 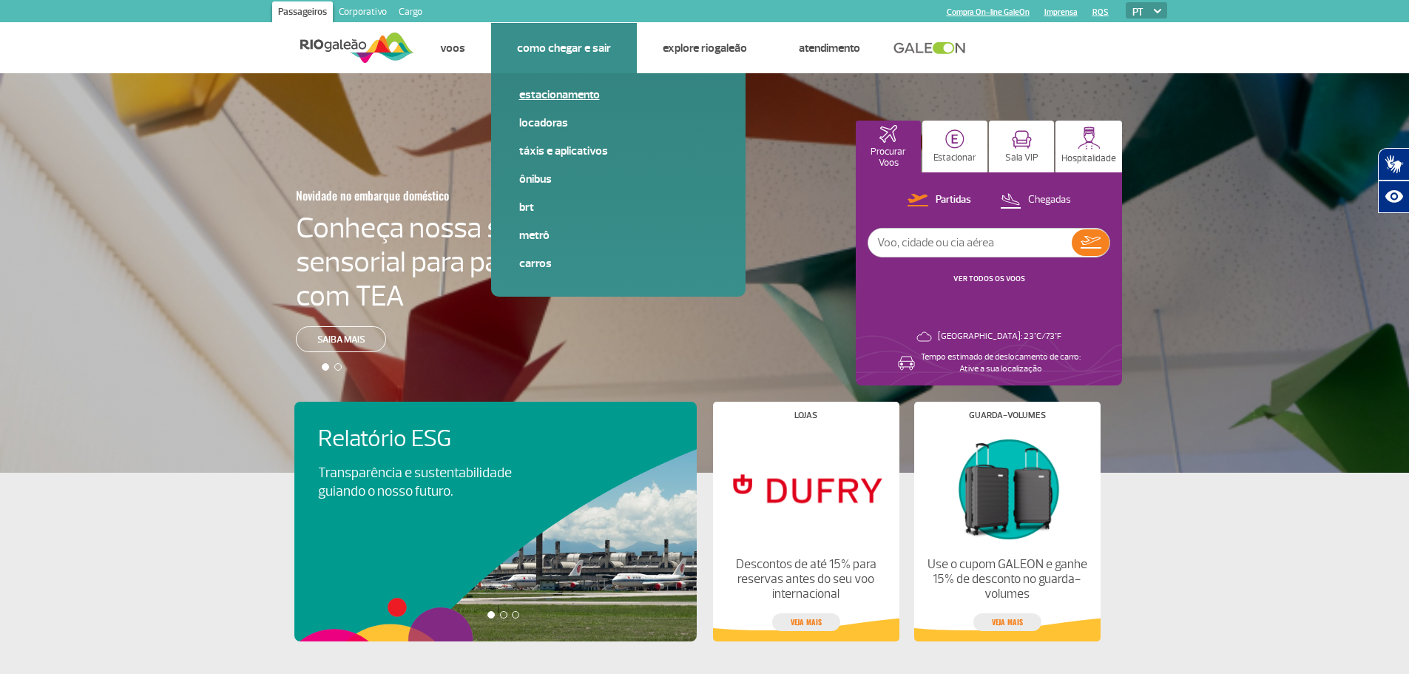 What do you see at coordinates (1001, 363) in the screenshot?
I see `p: Tempo estimado de deslocamento de carro: Ative a sua localização` at bounding box center [1001, 363].